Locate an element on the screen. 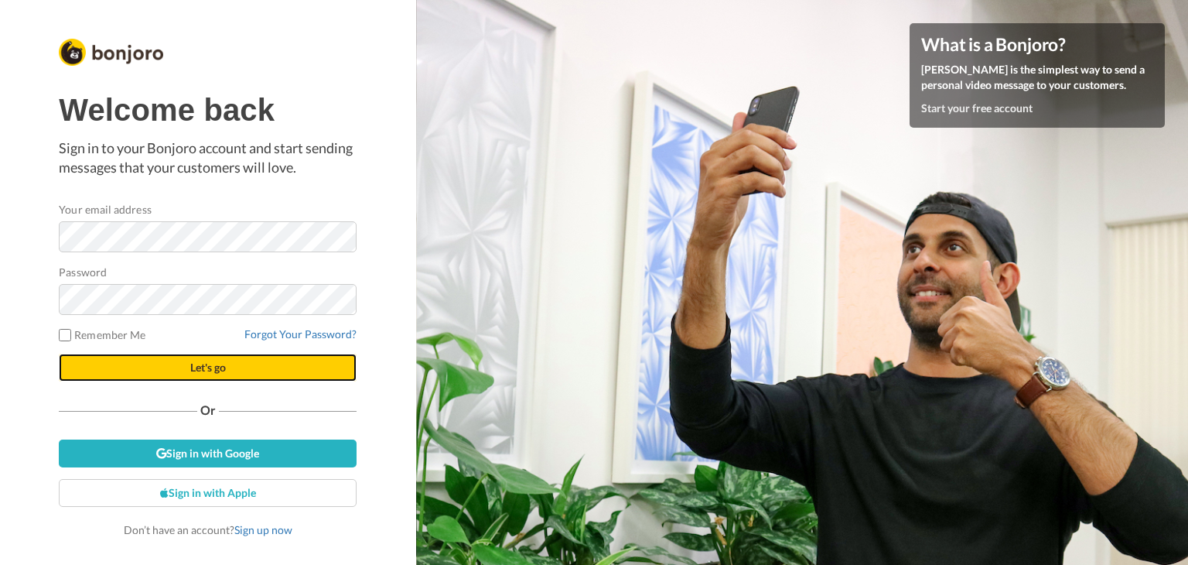  label: Password is located at coordinates (83, 272).